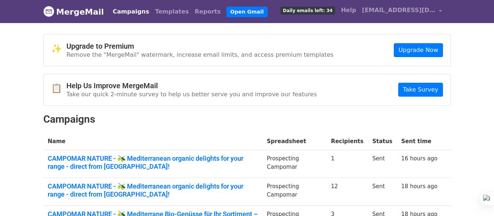 The image size is (494, 216). What do you see at coordinates (153, 142) in the screenshot?
I see `th: Name` at bounding box center [153, 142].